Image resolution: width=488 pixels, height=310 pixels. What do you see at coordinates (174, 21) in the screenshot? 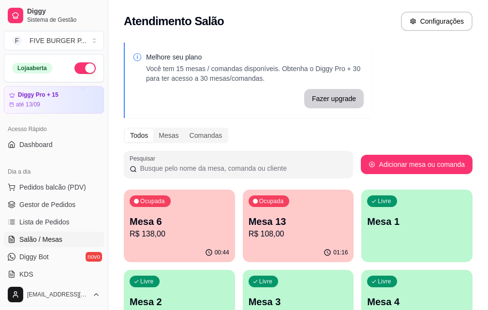
I see `h2: Atendimento Salão` at bounding box center [174, 21].